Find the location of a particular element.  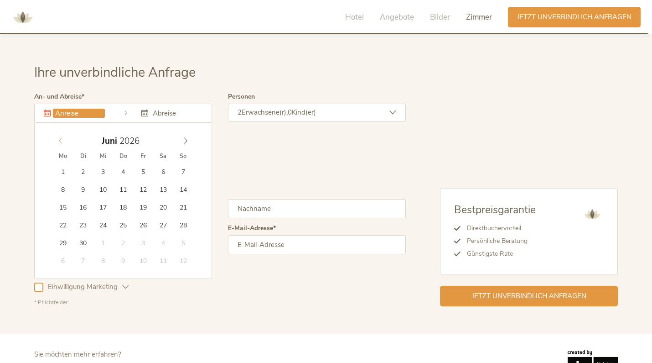

span: Zimmer is located at coordinates (479, 17).